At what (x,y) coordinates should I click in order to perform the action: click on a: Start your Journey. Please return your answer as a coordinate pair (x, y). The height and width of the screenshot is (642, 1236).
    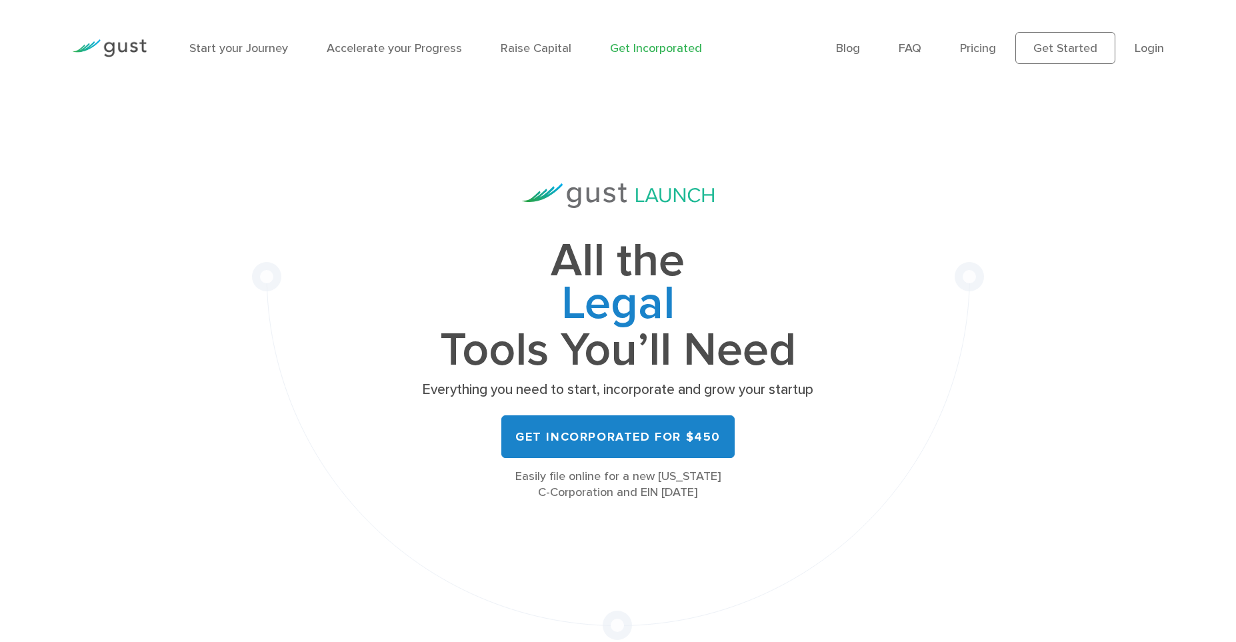
    Looking at the image, I should click on (239, 48).